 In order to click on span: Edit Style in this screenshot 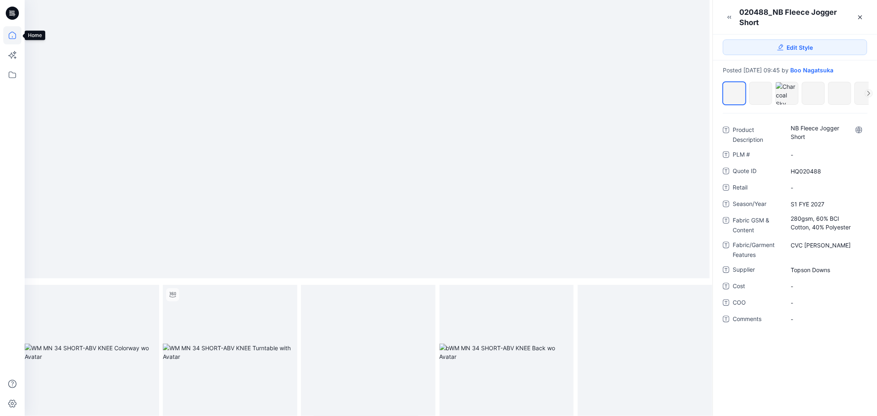, I will do `click(800, 47)`.